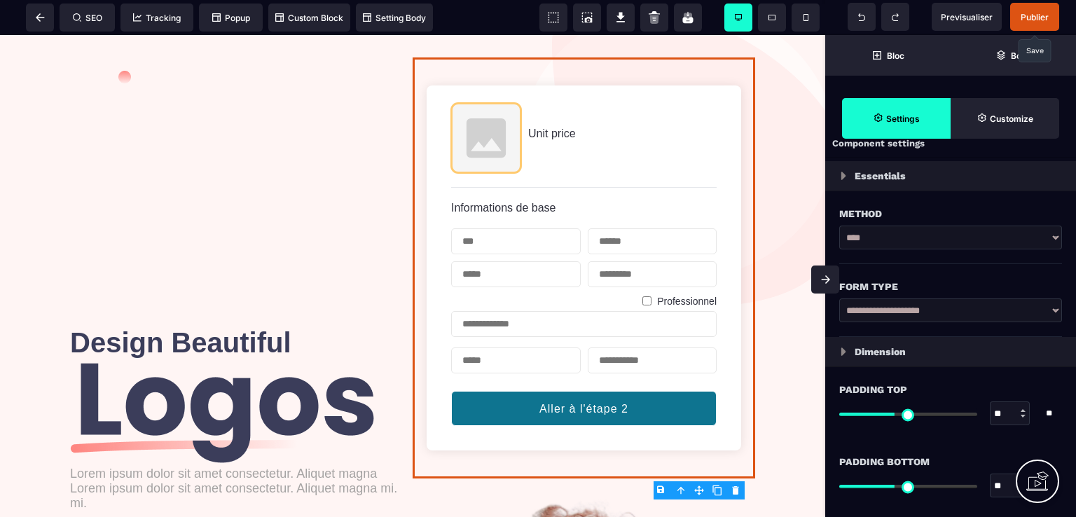  I want to click on span: Preview, so click(967, 17).